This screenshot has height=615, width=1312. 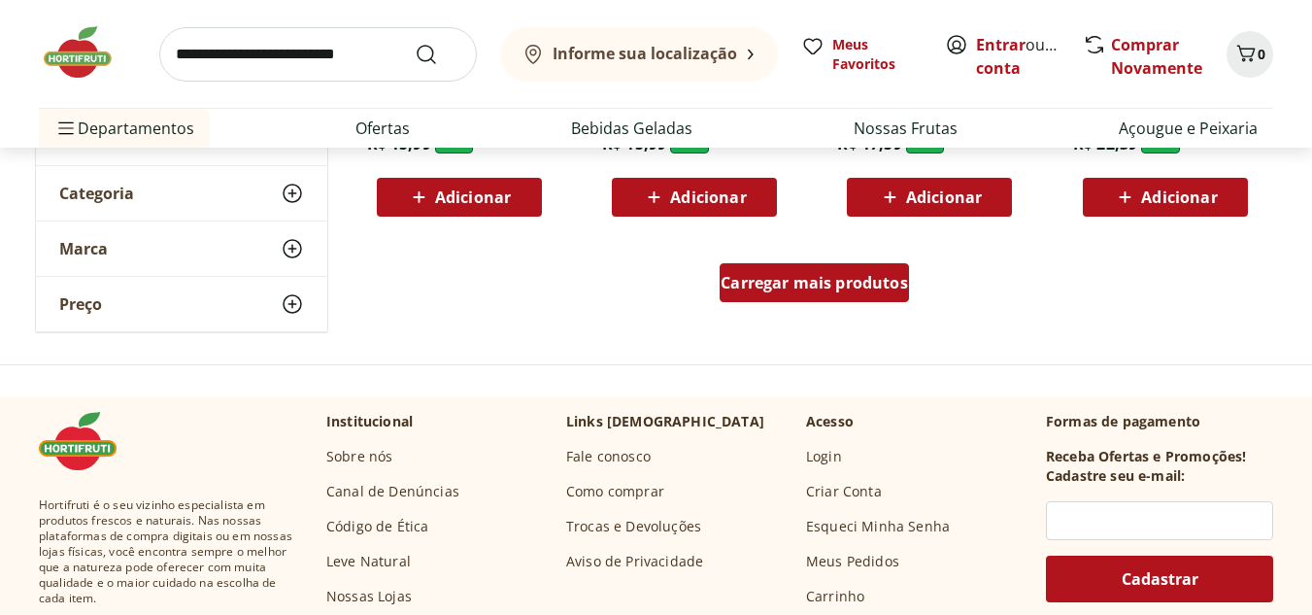 What do you see at coordinates (182, 249) in the screenshot?
I see `button: Marca` at bounding box center [182, 249].